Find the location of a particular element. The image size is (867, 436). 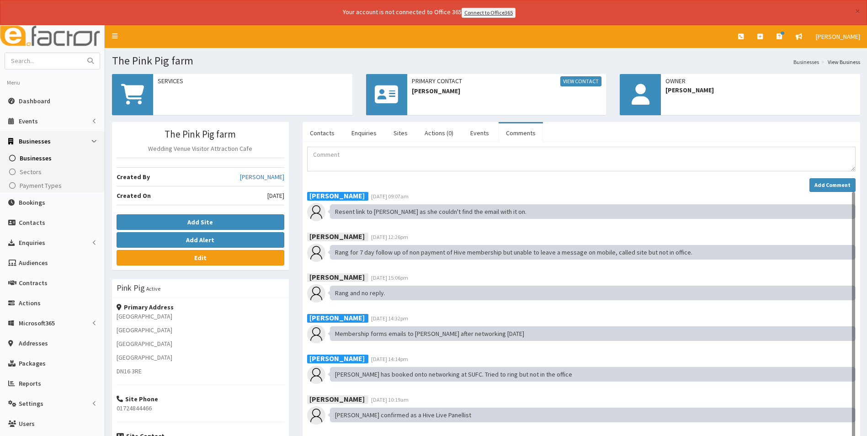

span: Payment Types is located at coordinates (41, 186).